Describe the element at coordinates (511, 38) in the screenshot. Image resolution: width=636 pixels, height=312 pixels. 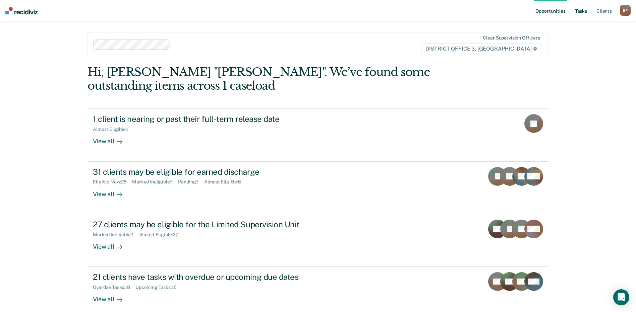
I see `div: Clear supervision officers` at that location.